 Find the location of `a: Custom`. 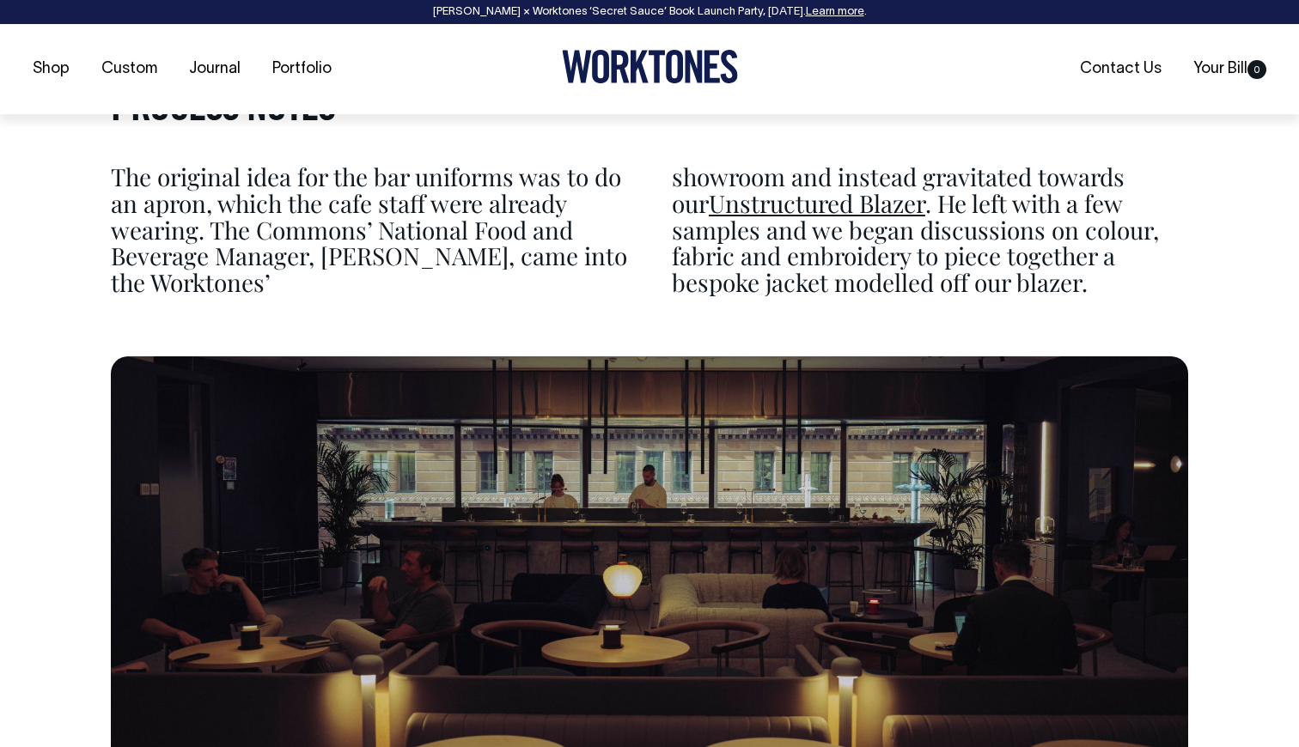

a: Custom is located at coordinates (129, 69).